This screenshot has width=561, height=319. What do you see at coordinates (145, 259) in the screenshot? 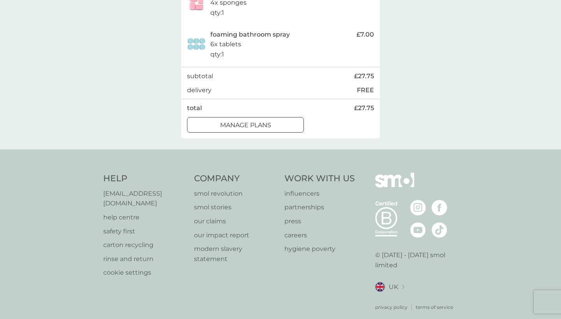
I see `p: rinse and return` at bounding box center [145, 259].